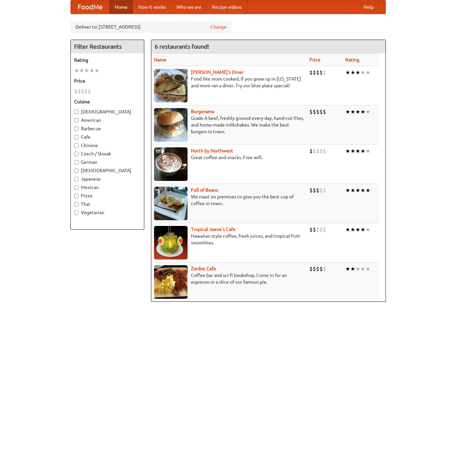 The height and width of the screenshot is (475, 456). What do you see at coordinates (76, 162) in the screenshot?
I see `input: German` at bounding box center [76, 162].